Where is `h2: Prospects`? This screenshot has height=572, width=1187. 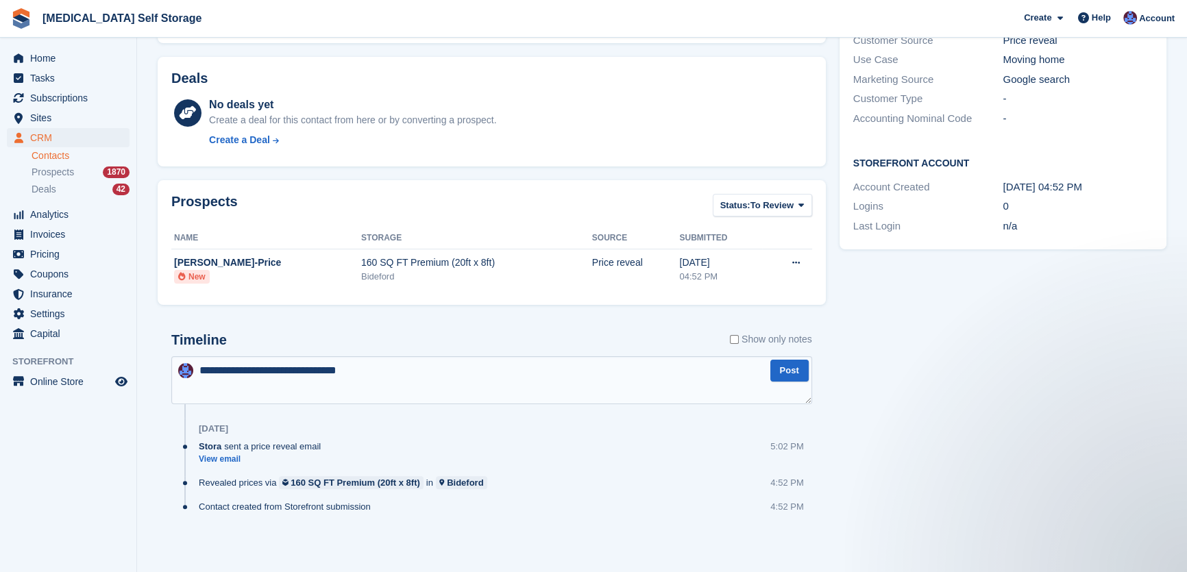
h2: Prospects is located at coordinates (204, 206).